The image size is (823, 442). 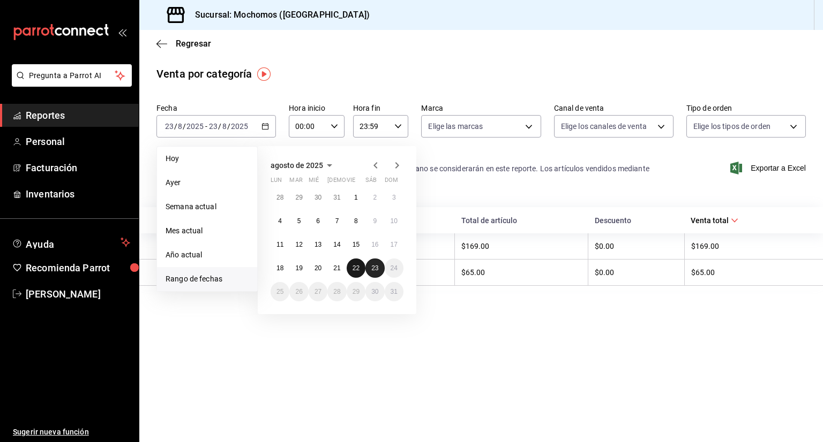 What do you see at coordinates (374, 292) in the screenshot?
I see `abbr: 30 de agosto de 2025` at bounding box center [374, 292].